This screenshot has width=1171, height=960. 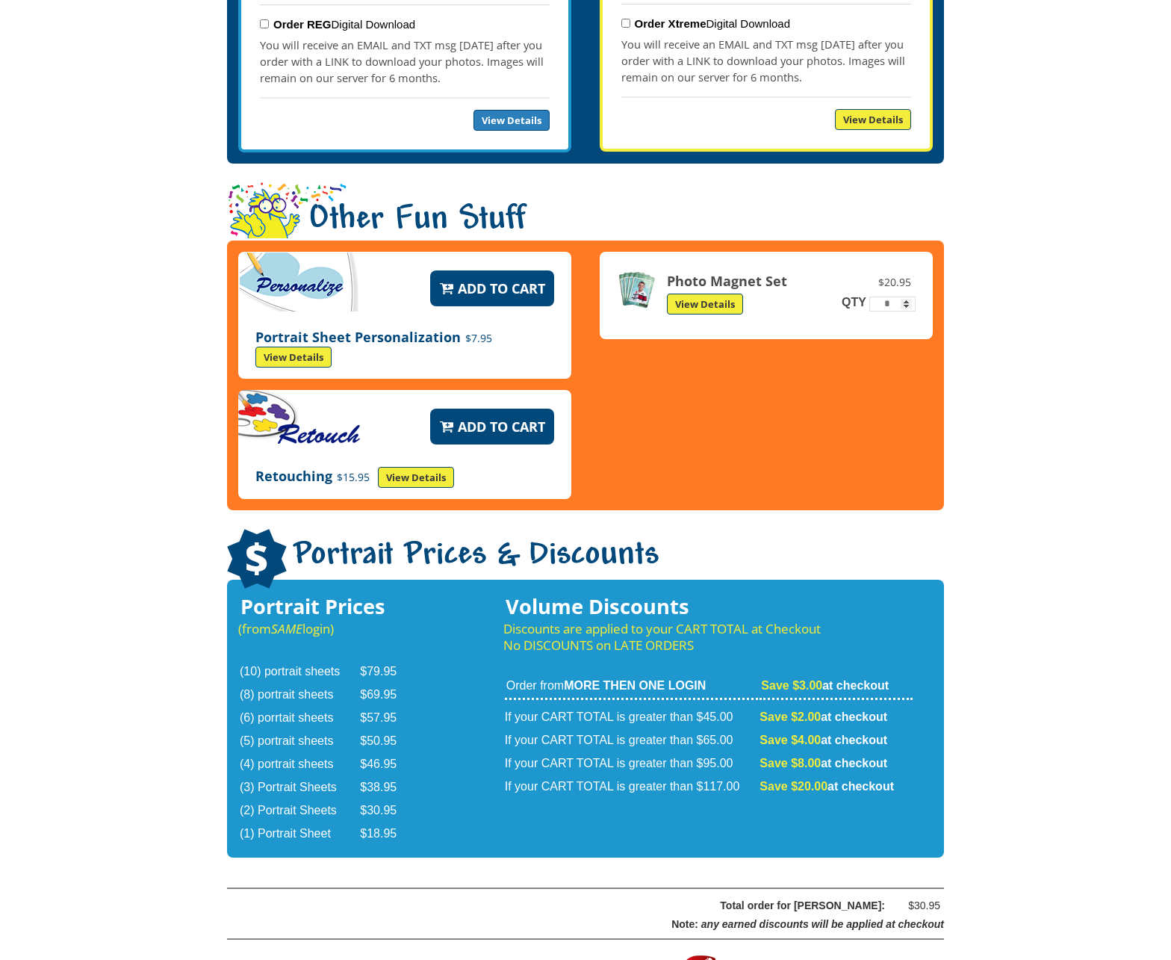 I want to click on h1: Other Fun Stuff, so click(x=586, y=221).